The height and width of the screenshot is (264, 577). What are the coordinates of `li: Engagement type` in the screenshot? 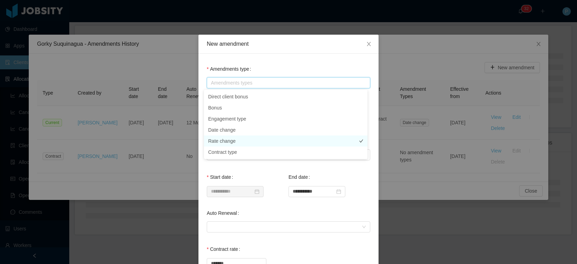 It's located at (286, 119).